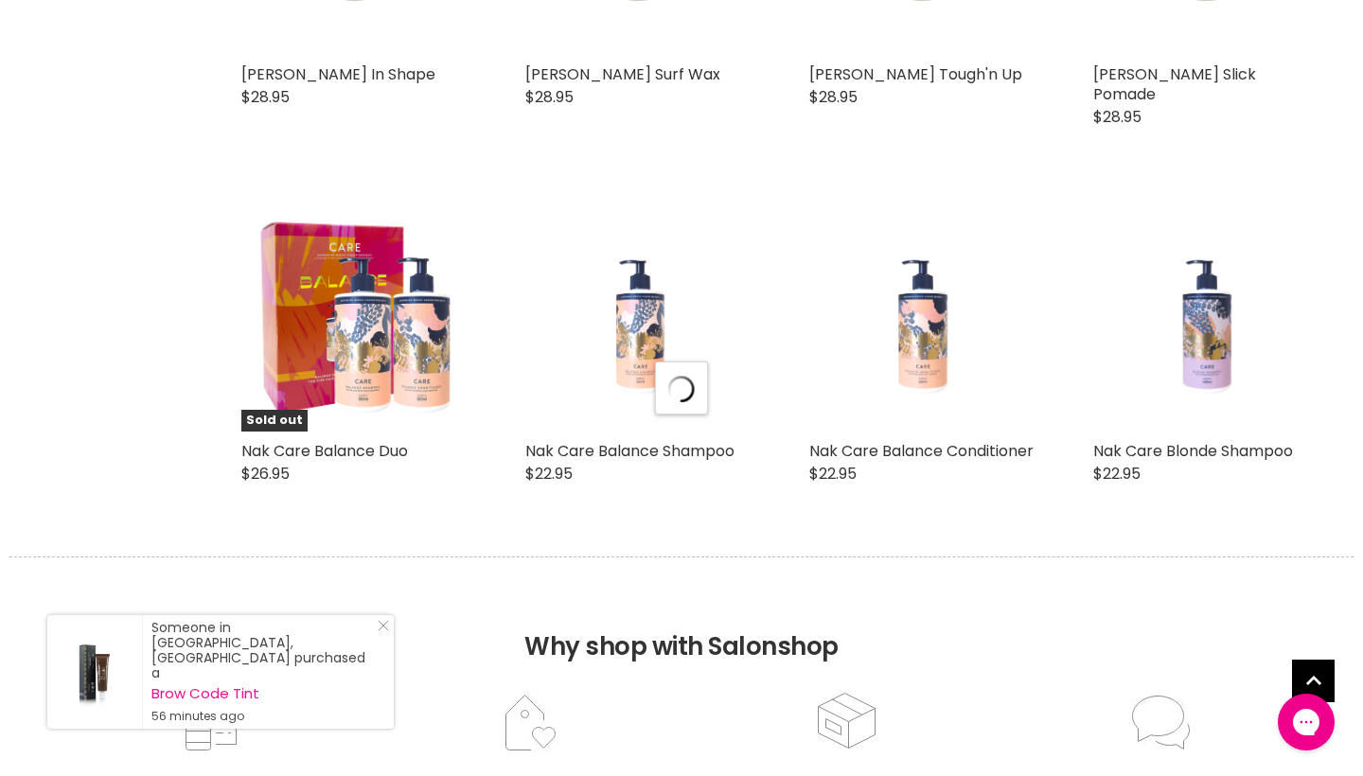 The height and width of the screenshot is (776, 1363). What do you see at coordinates (923, 318) in the screenshot?
I see `img: Nak Care Balance Conditioner` at bounding box center [923, 318].